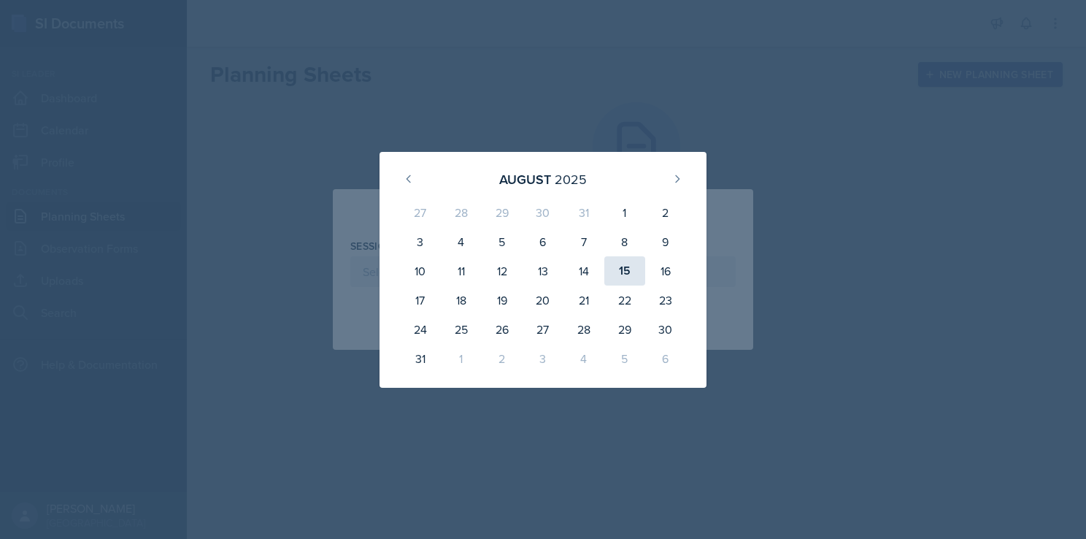  What do you see at coordinates (420, 271) in the screenshot?
I see `div: 10` at bounding box center [420, 271].